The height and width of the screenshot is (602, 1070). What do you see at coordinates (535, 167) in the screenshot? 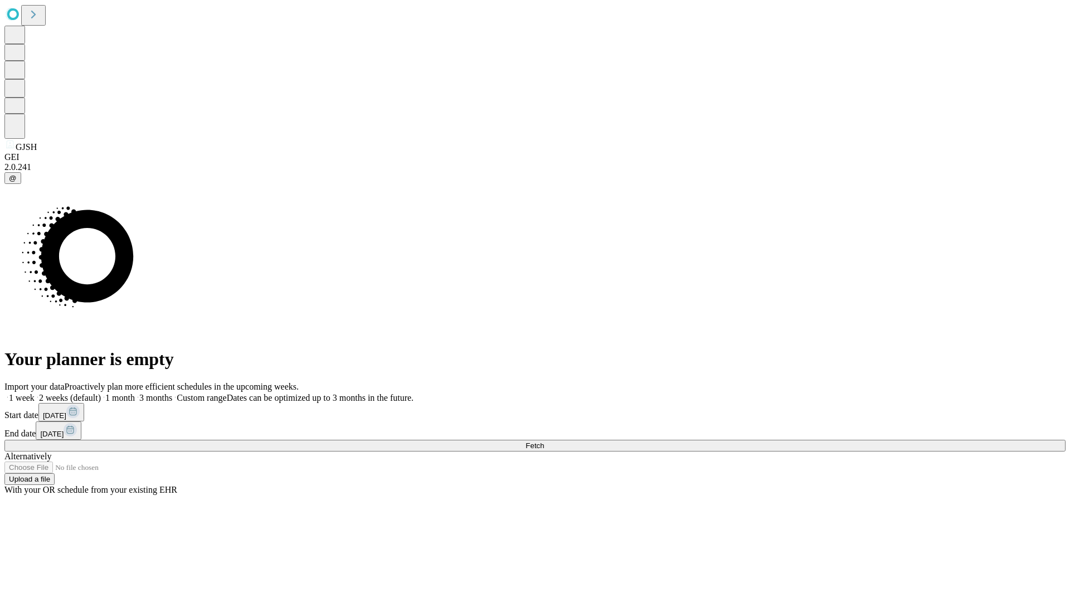
I see `div: 2.0.241` at bounding box center [535, 167].